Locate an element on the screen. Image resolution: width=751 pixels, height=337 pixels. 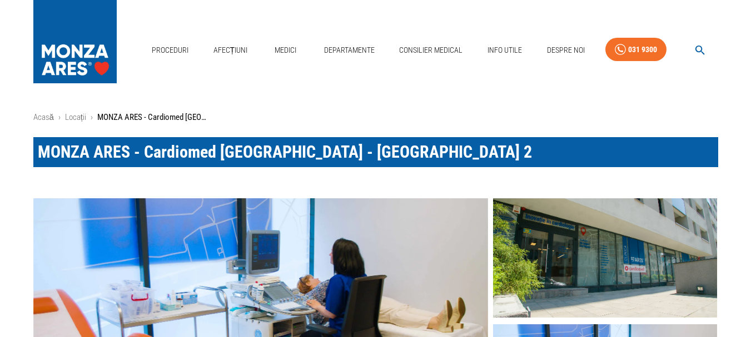
a: Afecțiuni is located at coordinates (231, 50).